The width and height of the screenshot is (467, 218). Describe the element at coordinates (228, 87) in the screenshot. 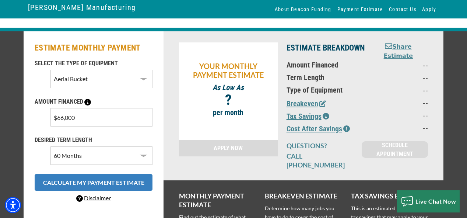

I see `p: As Low As` at that location.